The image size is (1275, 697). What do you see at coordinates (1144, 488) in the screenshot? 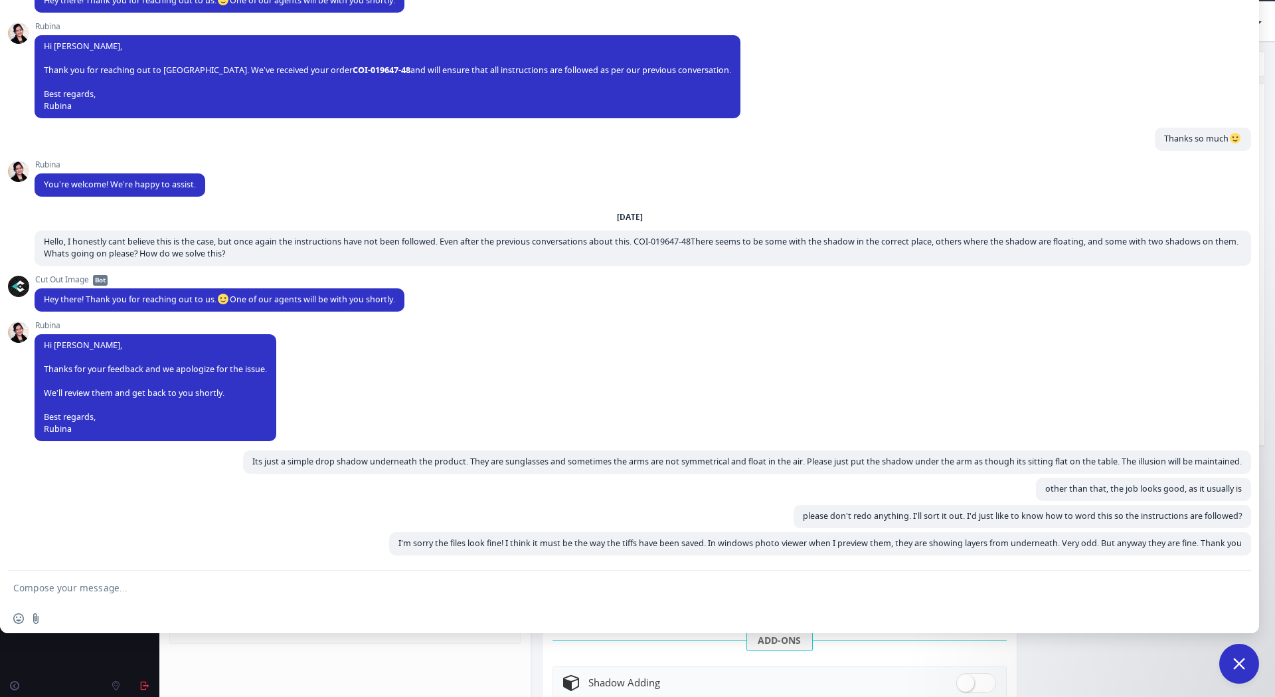
I see `span: other than that, the job looks good, as it usually is` at bounding box center [1144, 488].